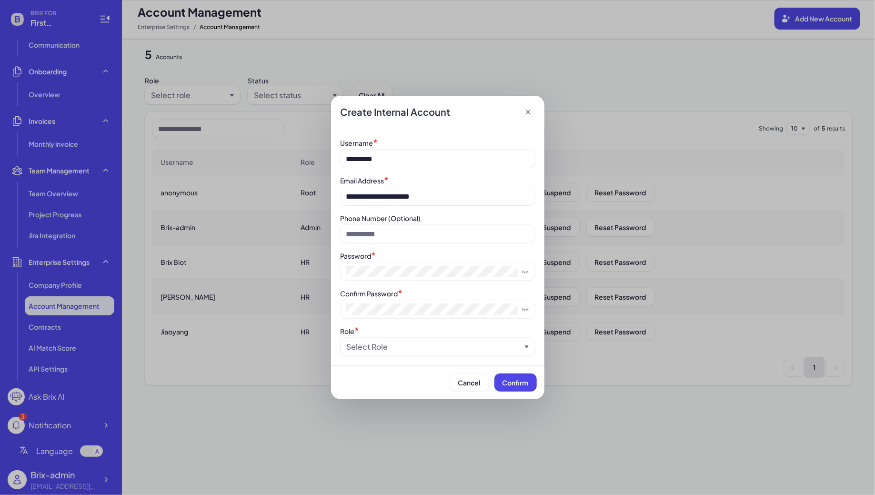  Describe the element at coordinates (469, 383) in the screenshot. I see `span: Cancel` at that location.